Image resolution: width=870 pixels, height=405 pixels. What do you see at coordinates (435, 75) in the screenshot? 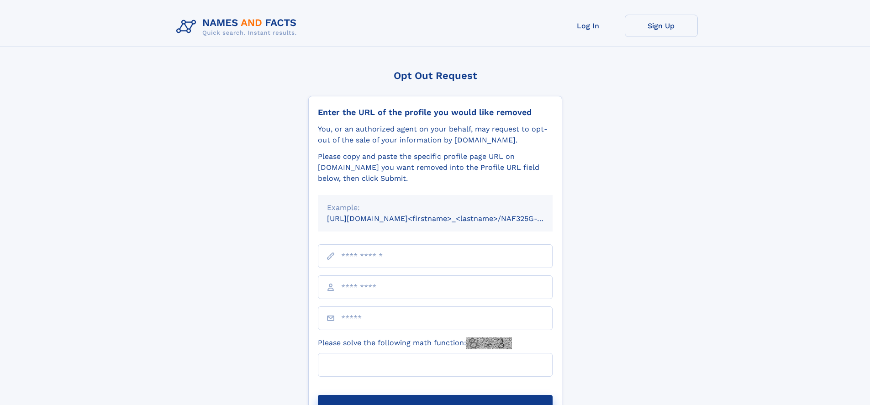
I see `div: Opt Out Request` at bounding box center [435, 75].